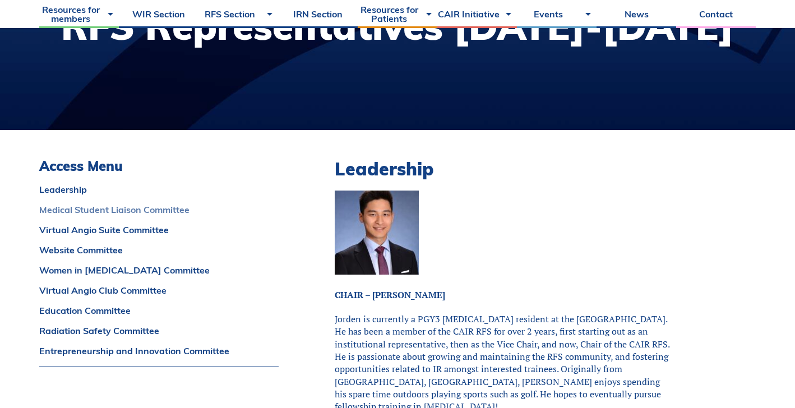 The height and width of the screenshot is (408, 795). Describe the element at coordinates (159, 311) in the screenshot. I see `a: Education Committee` at that location.